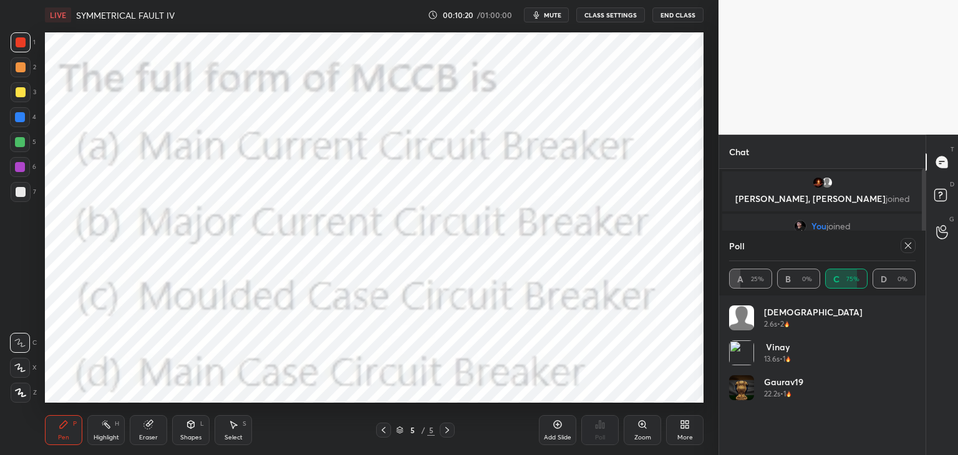 Image resolution: width=958 pixels, height=455 pixels. Describe the element at coordinates (546, 15) in the screenshot. I see `button: mute` at that location.